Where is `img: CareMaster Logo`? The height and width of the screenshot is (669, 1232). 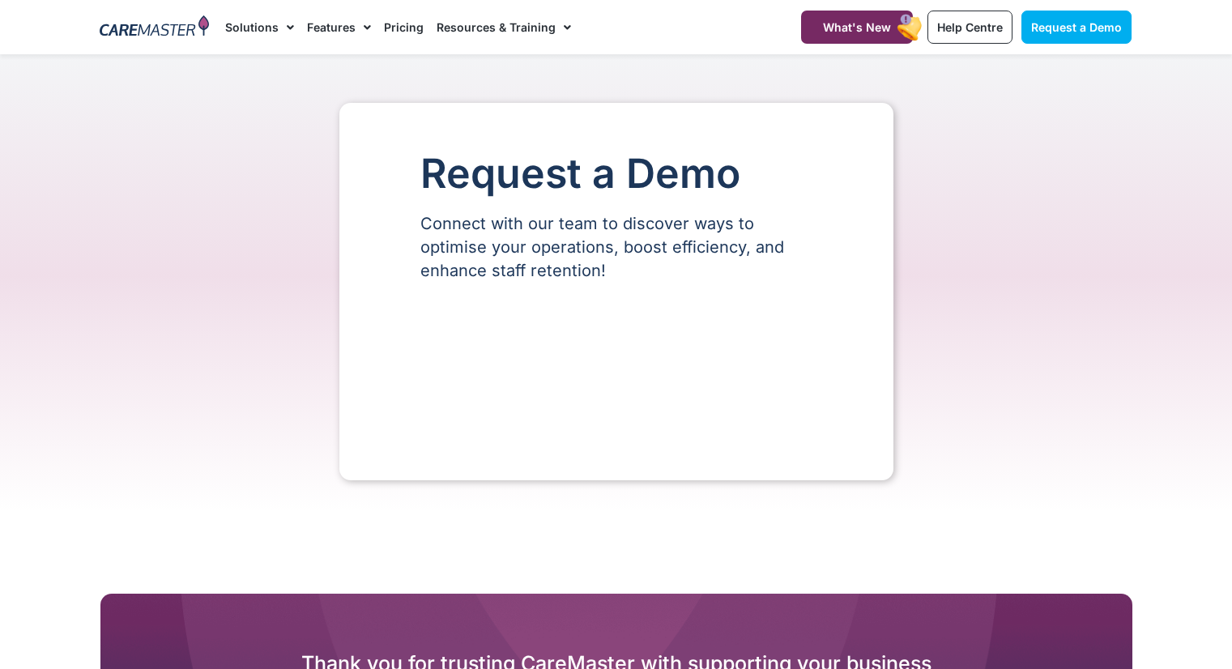 img: CareMaster Logo is located at coordinates (154, 28).